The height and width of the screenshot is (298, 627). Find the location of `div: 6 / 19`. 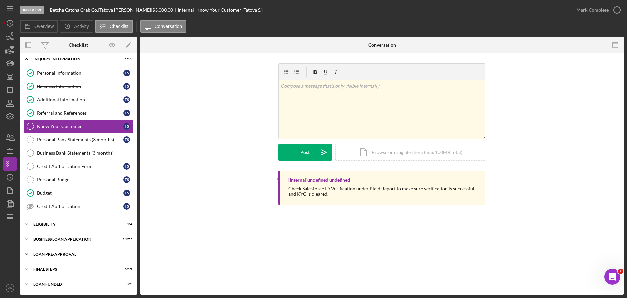

div: 6 / 19 is located at coordinates (126, 270).